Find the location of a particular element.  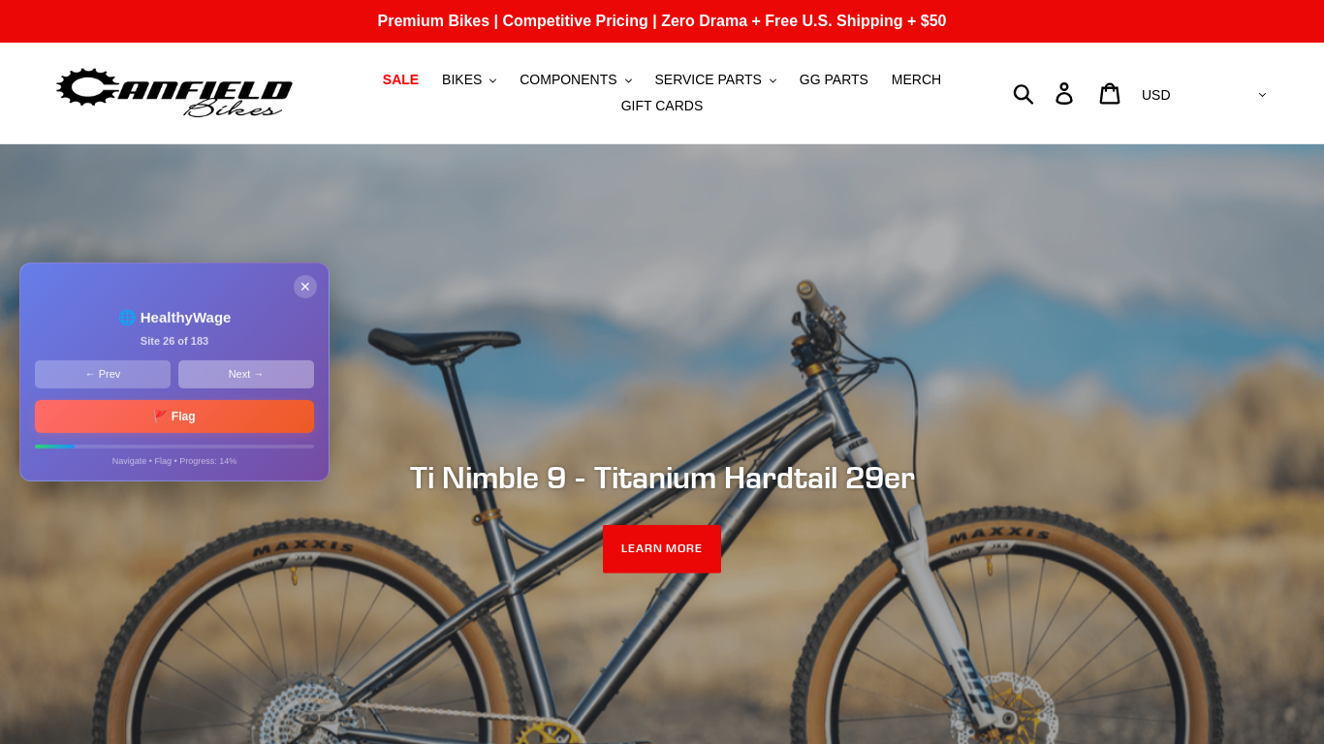

a: MERCH is located at coordinates (916, 79).